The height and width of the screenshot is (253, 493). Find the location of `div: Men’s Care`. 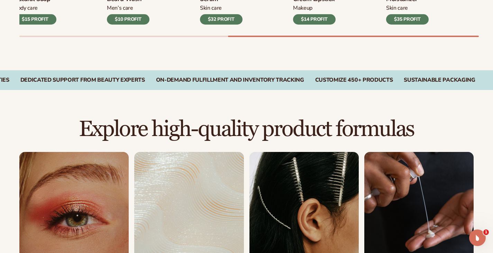

div: Men’s Care is located at coordinates (128, 8).